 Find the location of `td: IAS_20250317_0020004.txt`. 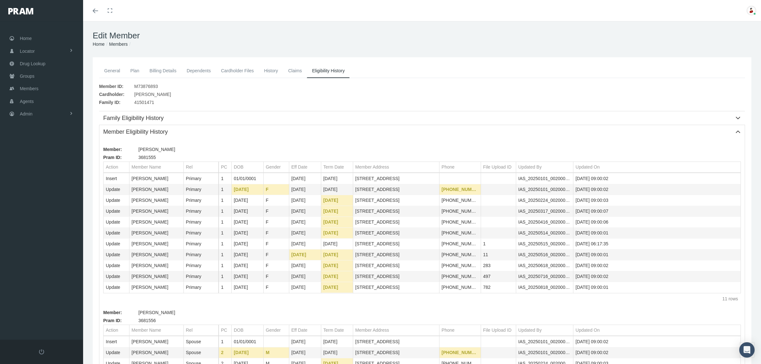

td: IAS_20250317_0020004.txt is located at coordinates (544, 211).